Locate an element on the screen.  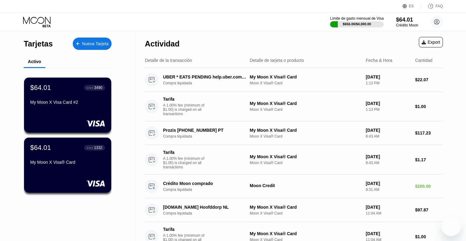
div: $64.01● ● ● ●3490My Moon X Visa Card #2 is located at coordinates (67, 105).